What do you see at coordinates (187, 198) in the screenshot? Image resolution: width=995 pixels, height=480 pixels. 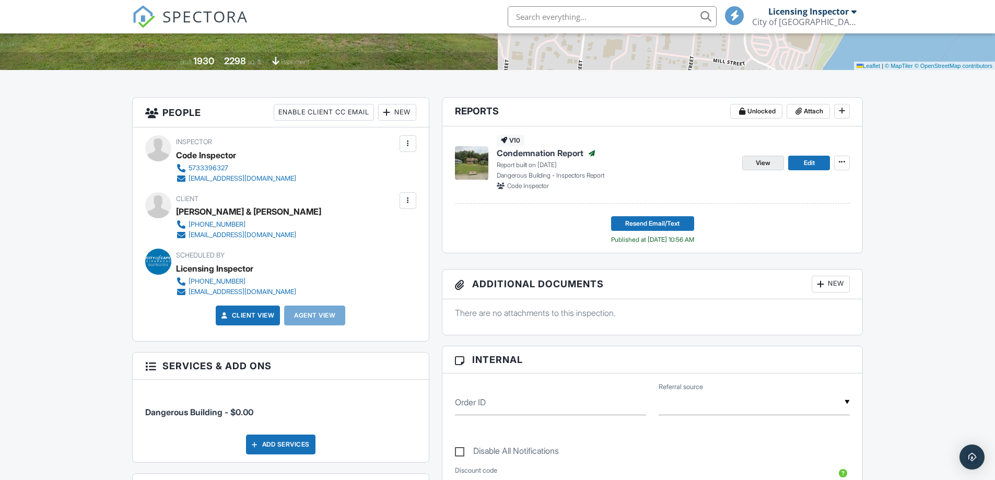 I see `span: Client` at bounding box center [187, 198].